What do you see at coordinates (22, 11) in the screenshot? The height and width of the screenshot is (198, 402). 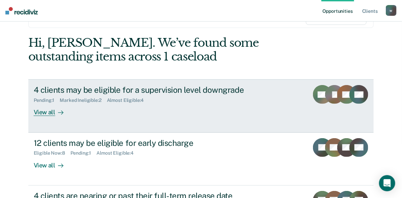 I see `img: Recidiviz` at bounding box center [22, 11].